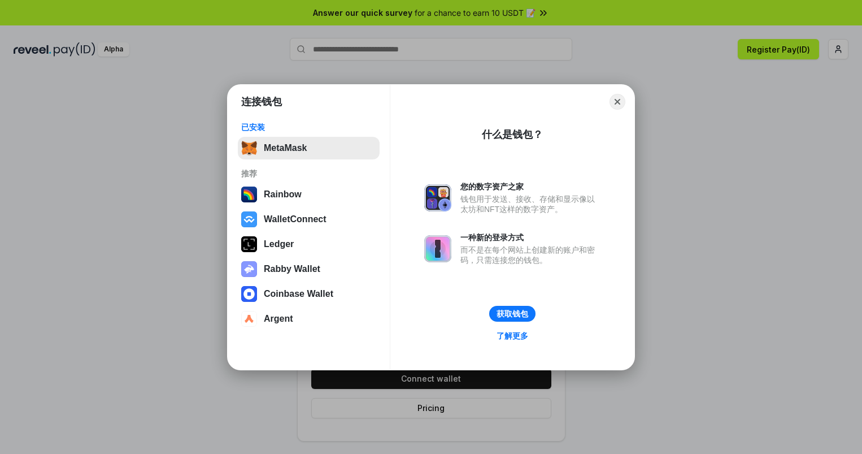 This screenshot has width=862, height=454. I want to click on button: Ledger, so click(309, 244).